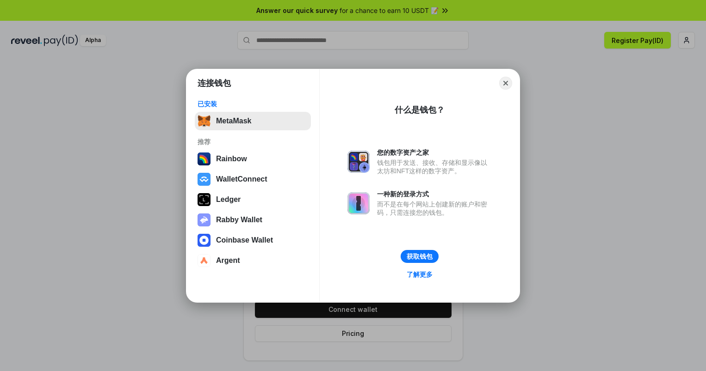 This screenshot has height=371, width=706. I want to click on a: 了解更多, so click(420, 275).